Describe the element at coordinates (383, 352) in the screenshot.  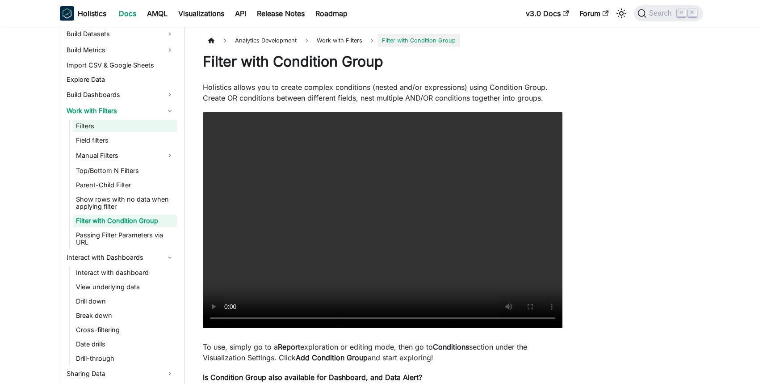
I see `p: To use, simply go to a exploration or editing mode, then go to section under the Visualization Se...` at that location.